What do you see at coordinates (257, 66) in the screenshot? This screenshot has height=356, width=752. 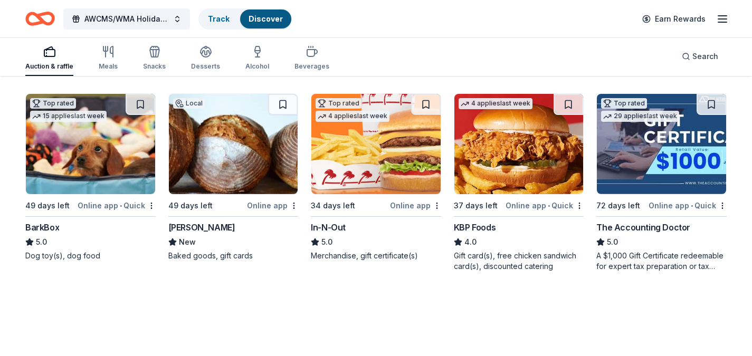 I see `div: Alcohol` at bounding box center [257, 66].